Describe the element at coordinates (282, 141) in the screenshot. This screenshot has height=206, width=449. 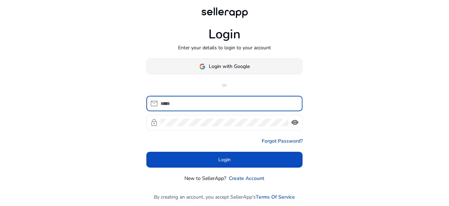
I see `a: Forgot Password?` at that location.